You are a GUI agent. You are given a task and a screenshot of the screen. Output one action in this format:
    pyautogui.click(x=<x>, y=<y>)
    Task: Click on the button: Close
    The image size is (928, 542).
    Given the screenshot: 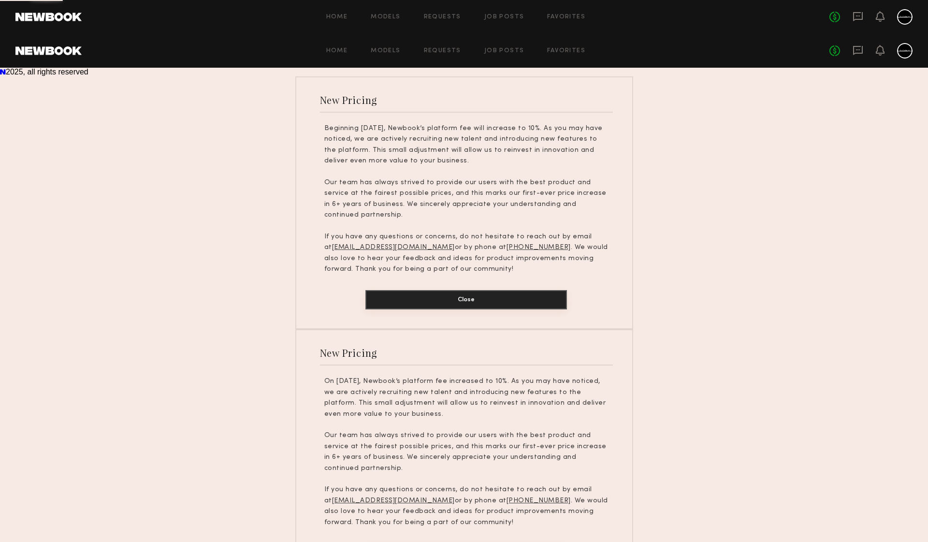 What is the action you would take?
    pyautogui.click(x=466, y=300)
    